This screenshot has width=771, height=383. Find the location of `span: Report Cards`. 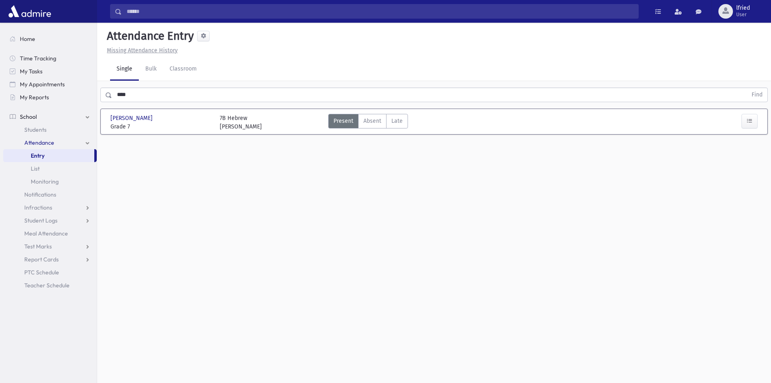

span: Report Cards is located at coordinates (41, 259).